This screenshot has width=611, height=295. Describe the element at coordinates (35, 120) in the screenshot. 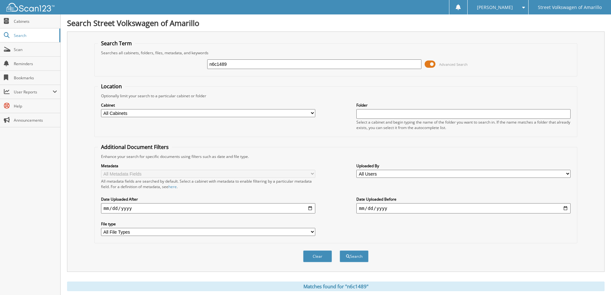

I see `span: Announcements` at that location.